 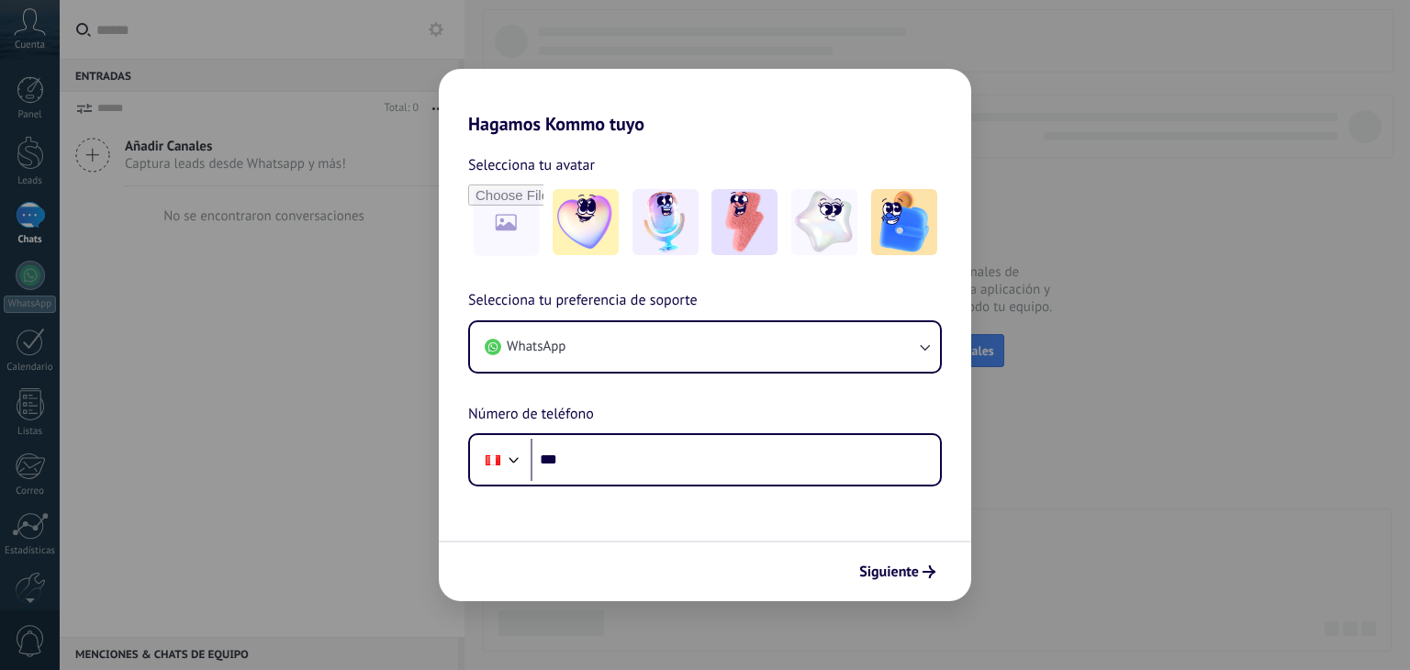 I want to click on span: Selecciona tu preferencia de soporte, so click(x=583, y=301).